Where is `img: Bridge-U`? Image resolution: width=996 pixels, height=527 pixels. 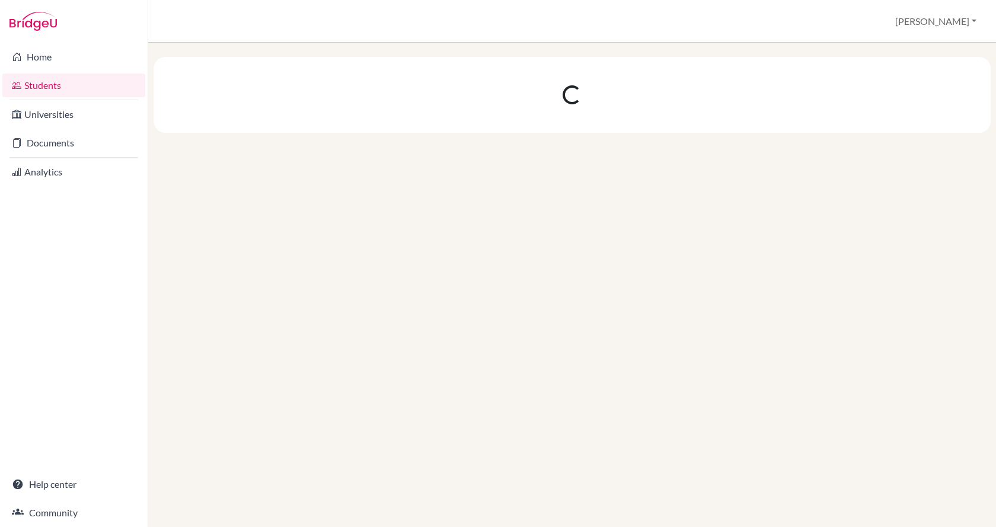 img: Bridge-U is located at coordinates (33, 21).